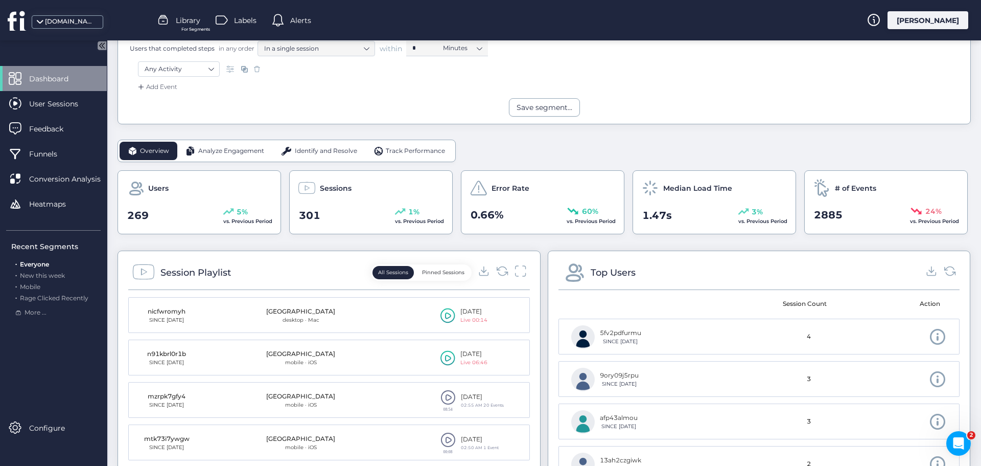 The height and width of the screenshot is (466, 981). Describe the element at coordinates (167, 311) in the screenshot. I see `div: nicfwromyh` at that location.